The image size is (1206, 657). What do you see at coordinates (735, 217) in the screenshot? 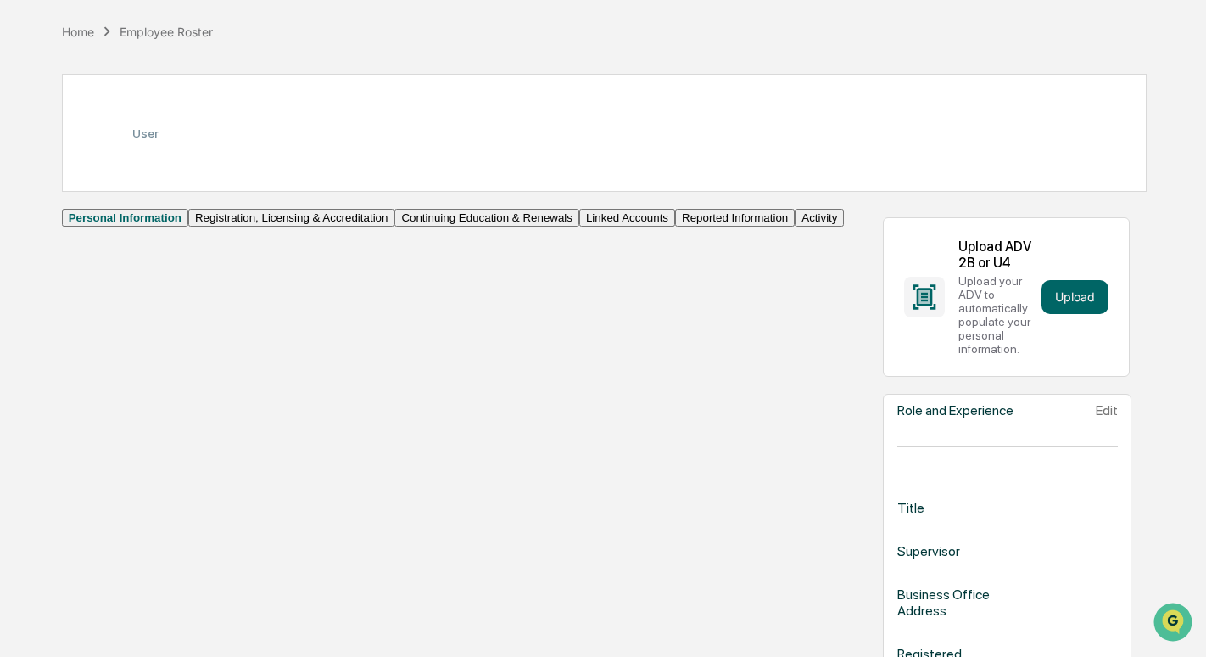
I see `button: Reported Information` at bounding box center [735, 217].